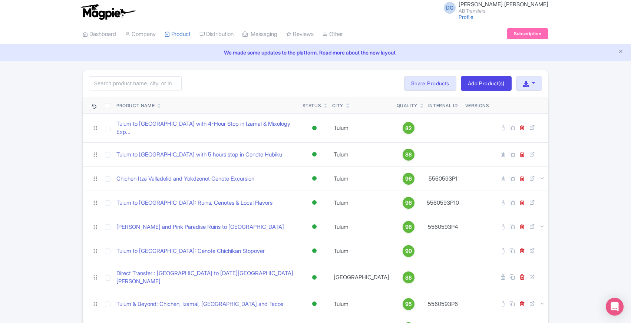  Describe the element at coordinates (620, 52) in the screenshot. I see `button: Close announcement` at that location.